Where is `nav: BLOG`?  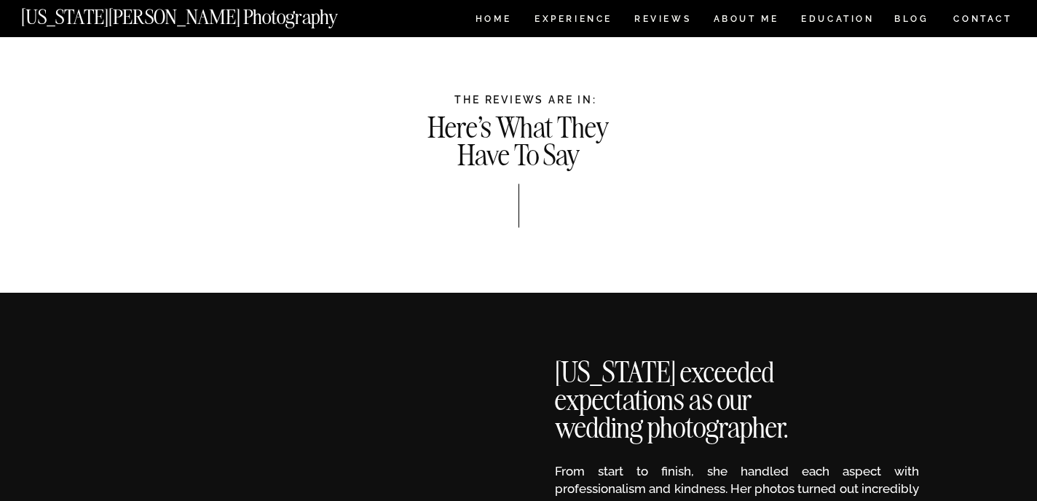
nav: BLOG is located at coordinates (912, 20).